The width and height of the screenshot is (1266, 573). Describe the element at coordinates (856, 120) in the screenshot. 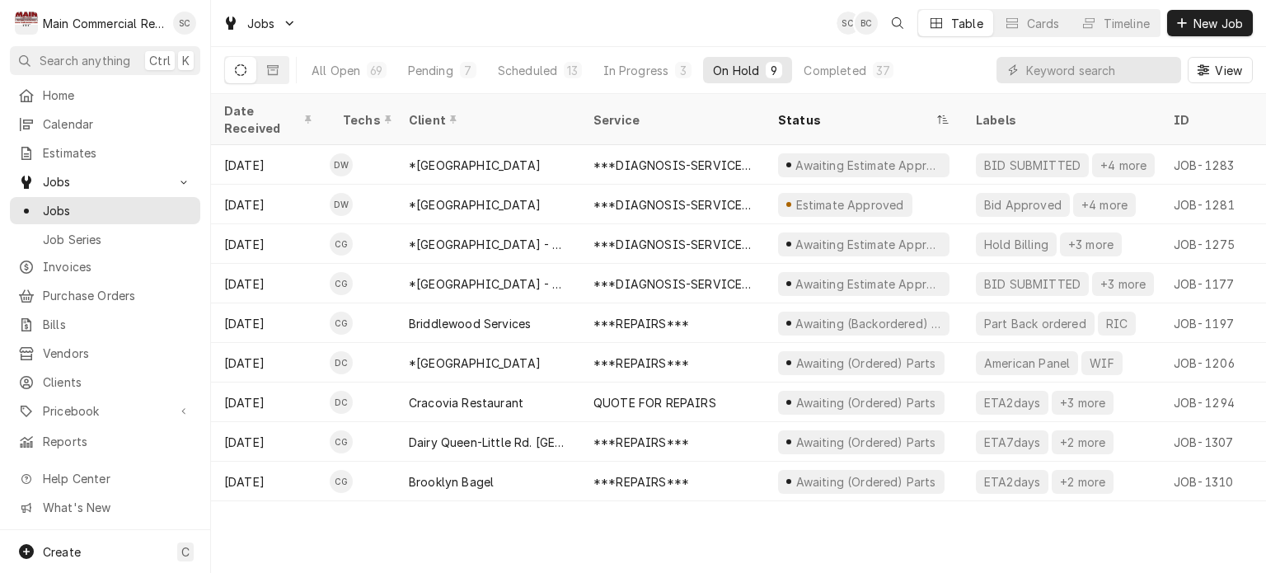

I see `div: Status` at that location.